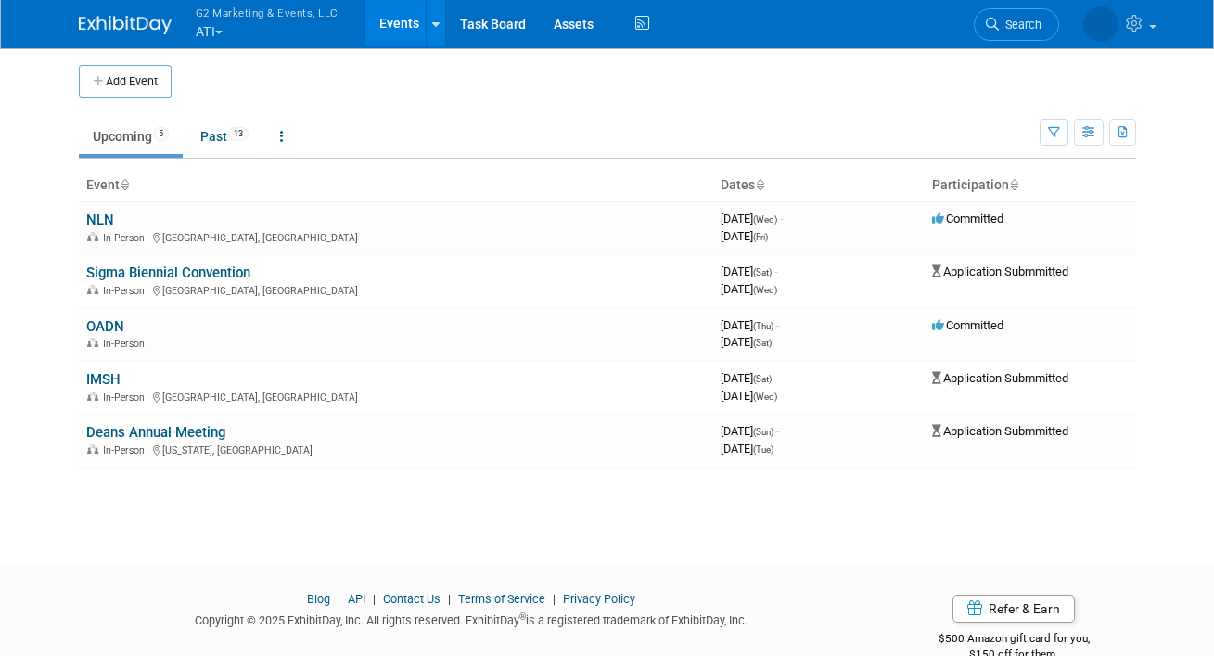 This screenshot has width=1214, height=656. Describe the element at coordinates (412, 598) in the screenshot. I see `a: Contact Us` at that location.